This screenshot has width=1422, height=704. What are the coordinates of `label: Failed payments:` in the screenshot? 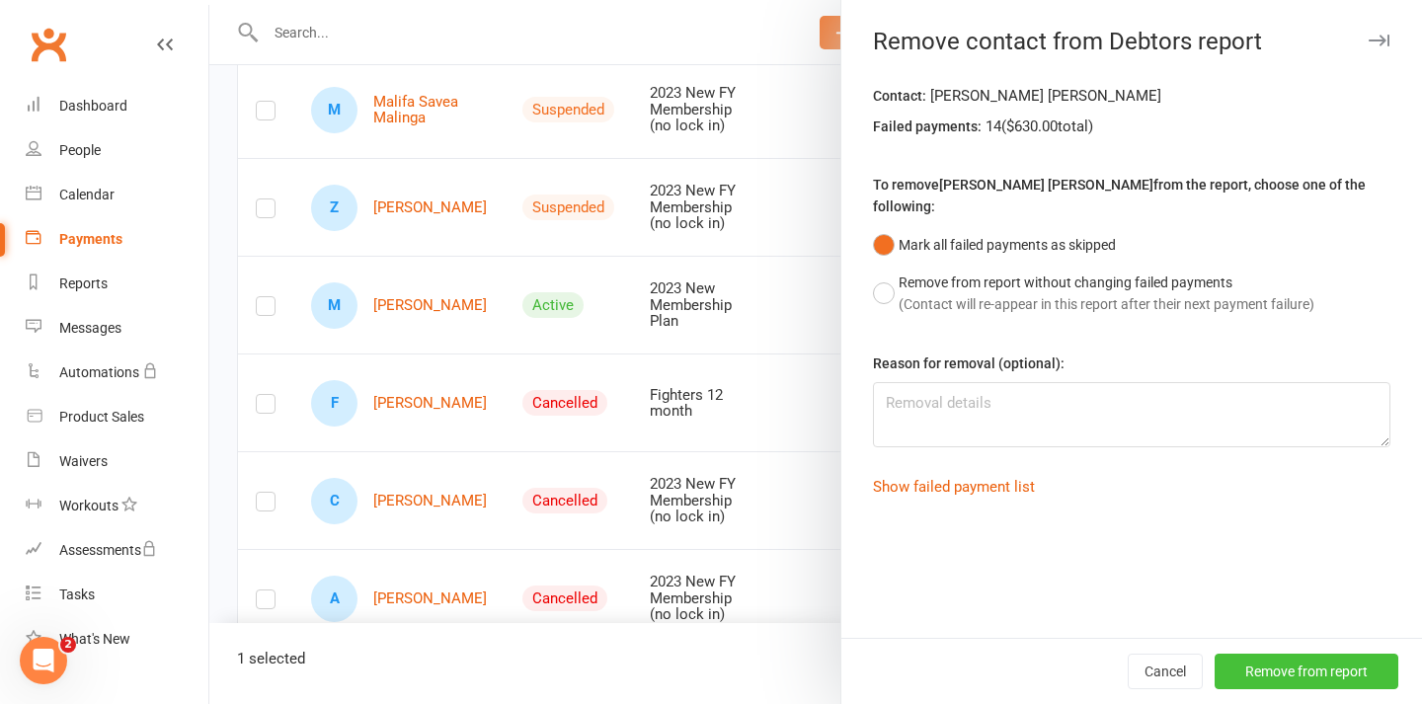 It's located at (927, 126).